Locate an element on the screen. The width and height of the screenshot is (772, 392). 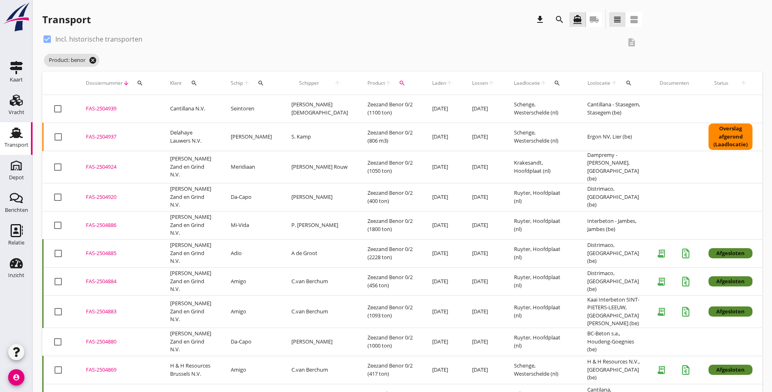
td: S. Kamp is located at coordinates (320, 136).